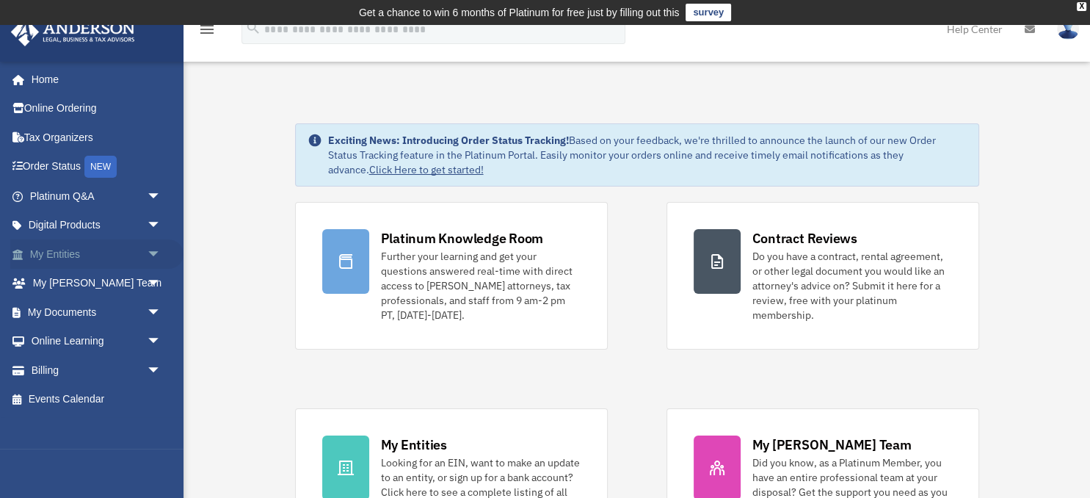 Image resolution: width=1090 pixels, height=498 pixels. Describe the element at coordinates (804, 238) in the screenshot. I see `div: Contract Reviews` at that location.